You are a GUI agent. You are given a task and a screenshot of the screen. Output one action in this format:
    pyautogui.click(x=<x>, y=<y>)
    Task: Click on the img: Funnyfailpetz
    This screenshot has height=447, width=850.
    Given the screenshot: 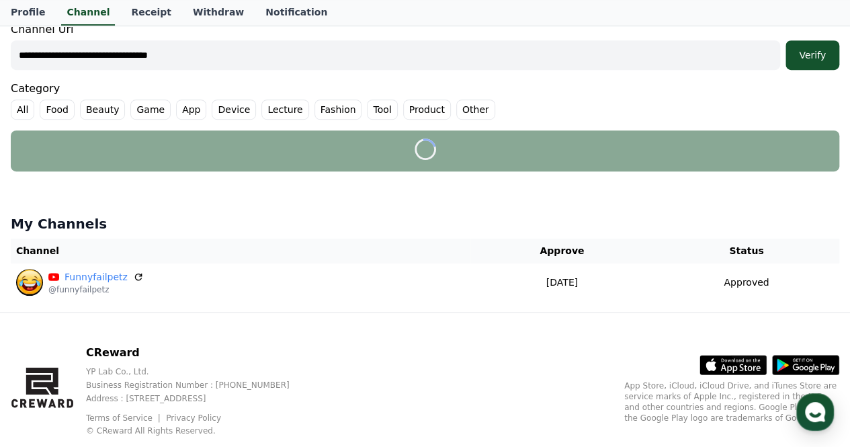 What is the action you would take?
    pyautogui.click(x=30, y=282)
    